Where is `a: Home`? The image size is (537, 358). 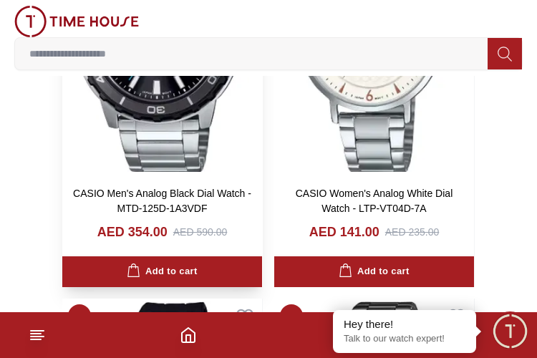
a: Home is located at coordinates (188, 335).